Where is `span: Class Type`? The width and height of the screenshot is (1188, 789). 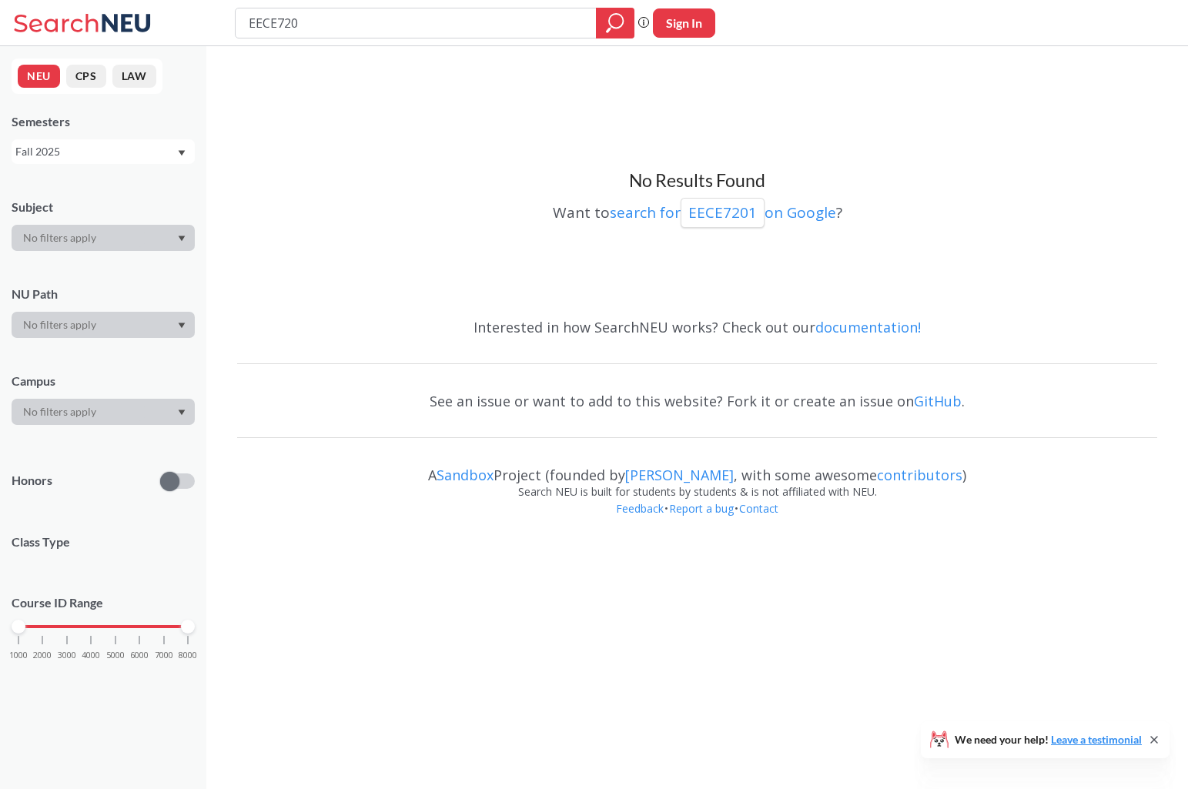 span: Class Type is located at coordinates (103, 542).